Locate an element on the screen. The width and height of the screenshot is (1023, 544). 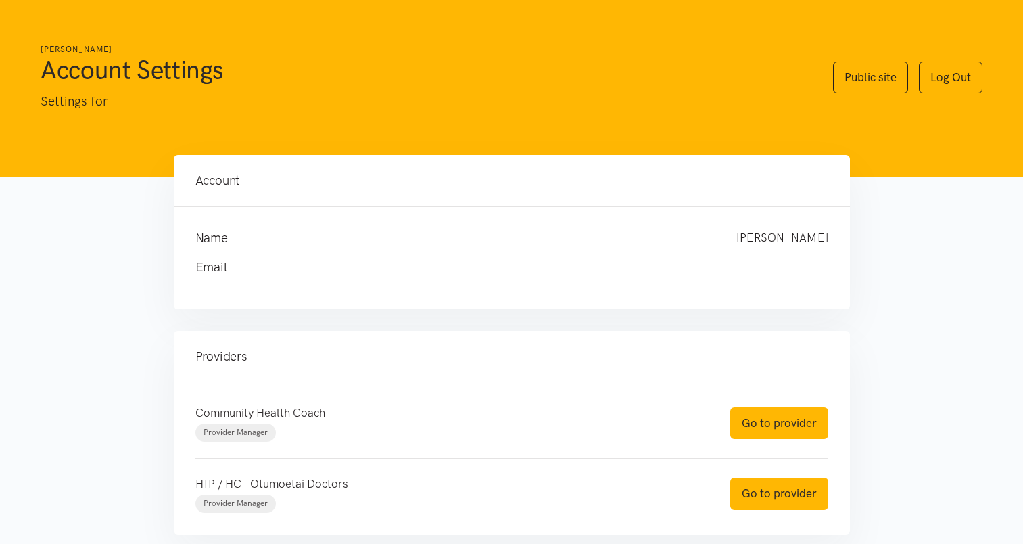
h4: Account is located at coordinates (512, 181).